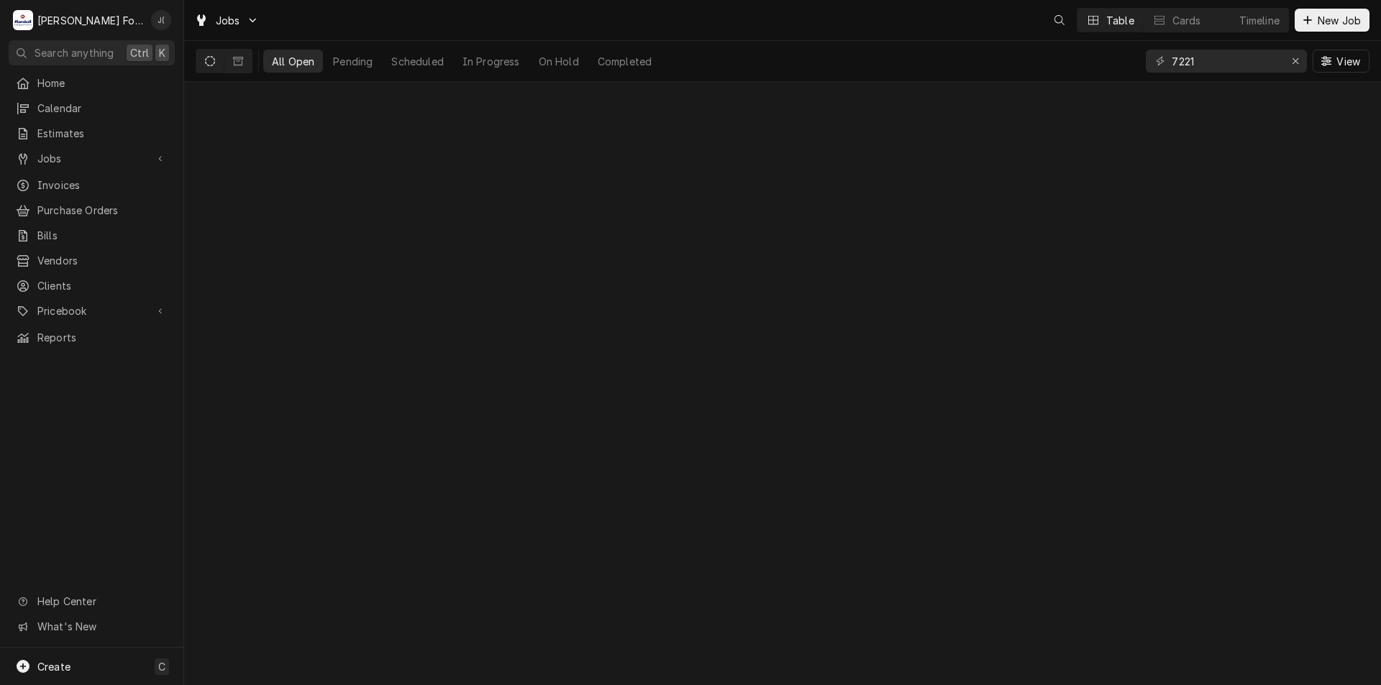 This screenshot has height=685, width=1381. I want to click on span: C, so click(162, 667).